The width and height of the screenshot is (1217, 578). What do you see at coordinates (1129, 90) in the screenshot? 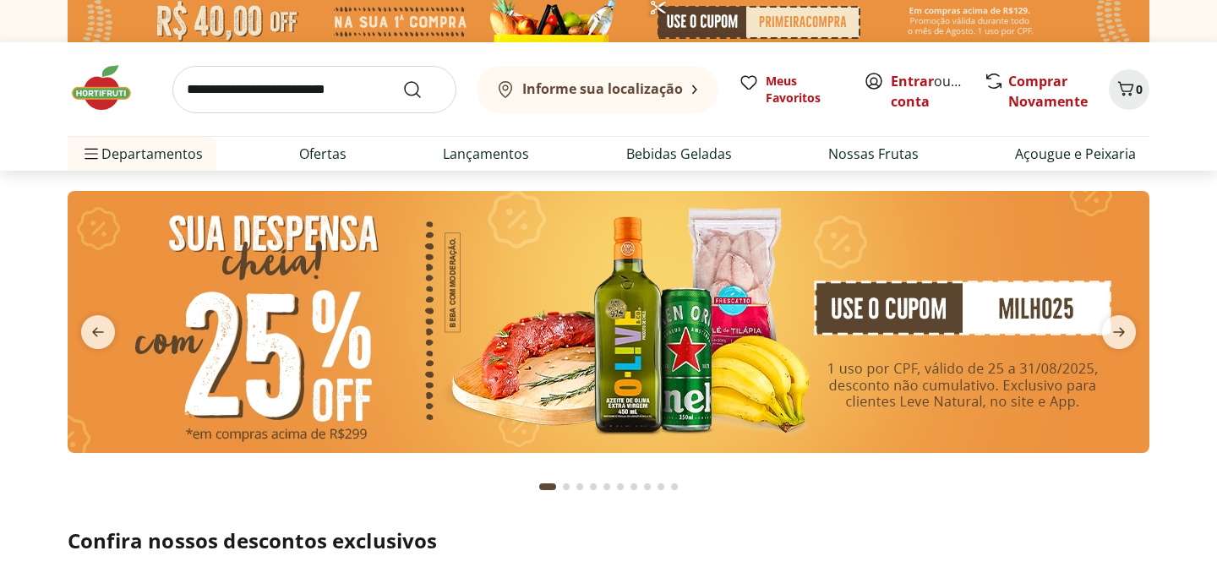
I see `button: Carrinho` at bounding box center [1129, 90].